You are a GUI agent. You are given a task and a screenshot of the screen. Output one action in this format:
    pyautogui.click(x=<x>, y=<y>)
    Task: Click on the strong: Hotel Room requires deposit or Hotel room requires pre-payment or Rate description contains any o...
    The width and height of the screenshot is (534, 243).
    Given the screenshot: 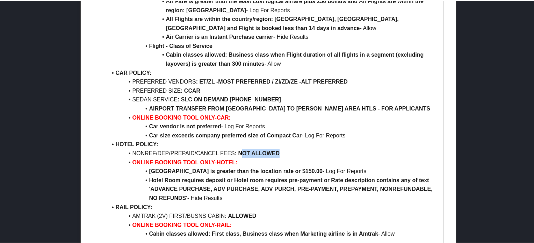 What is the action you would take?
    pyautogui.click(x=292, y=188)
    